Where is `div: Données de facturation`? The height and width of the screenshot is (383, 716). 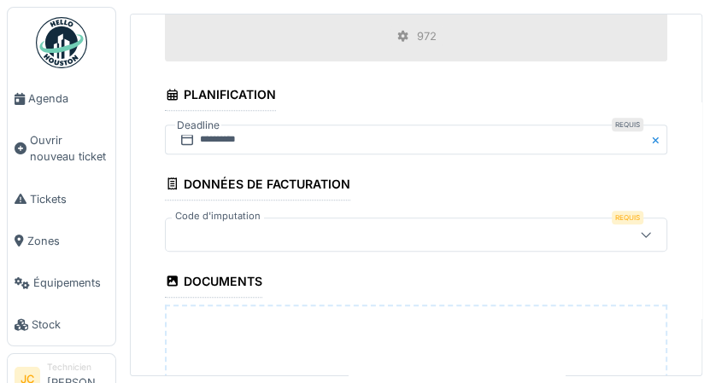 div: Données de facturation is located at coordinates (257, 186).